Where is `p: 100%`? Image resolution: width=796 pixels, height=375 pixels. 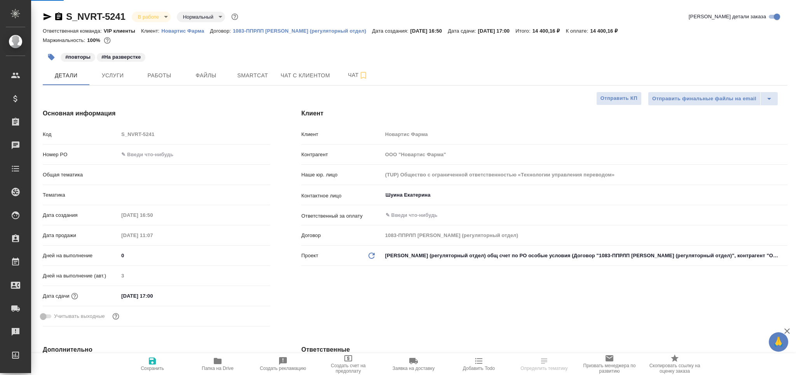 p: 100% is located at coordinates (94, 40).